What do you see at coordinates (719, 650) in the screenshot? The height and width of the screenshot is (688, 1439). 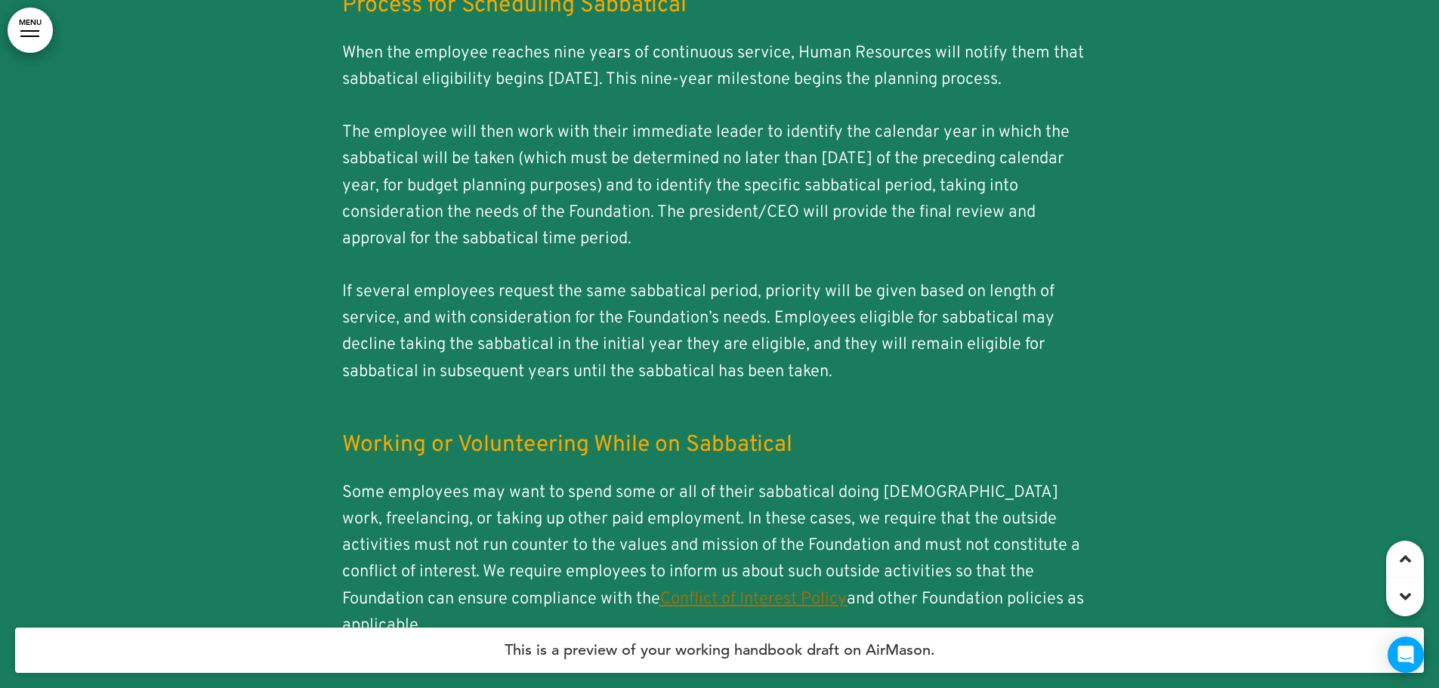 I see `h4: This is a preview of your working handbook draft on AirMason.` at bounding box center [719, 650].